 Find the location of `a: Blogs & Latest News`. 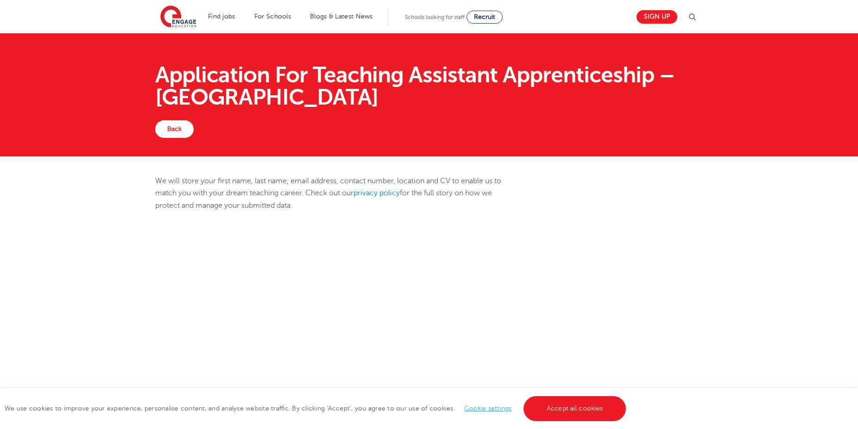

a: Blogs & Latest News is located at coordinates (341, 16).